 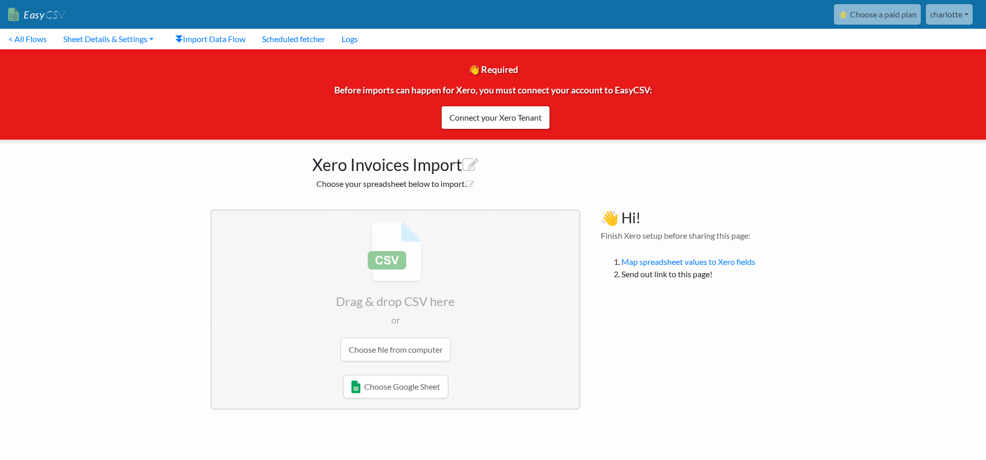 I want to click on a: Scheduled fetcher, so click(x=293, y=39).